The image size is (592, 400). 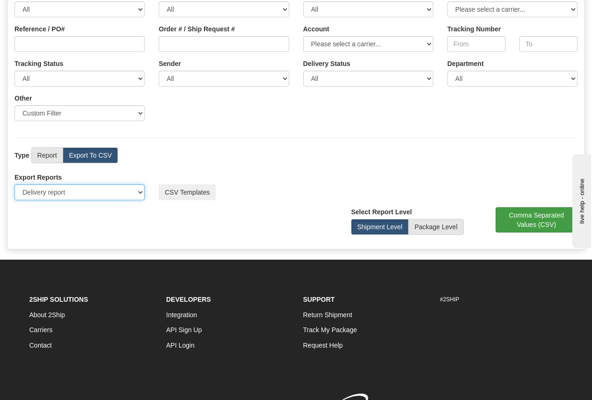 What do you see at coordinates (180, 346) in the screenshot?
I see `a: API Login` at bounding box center [180, 346].